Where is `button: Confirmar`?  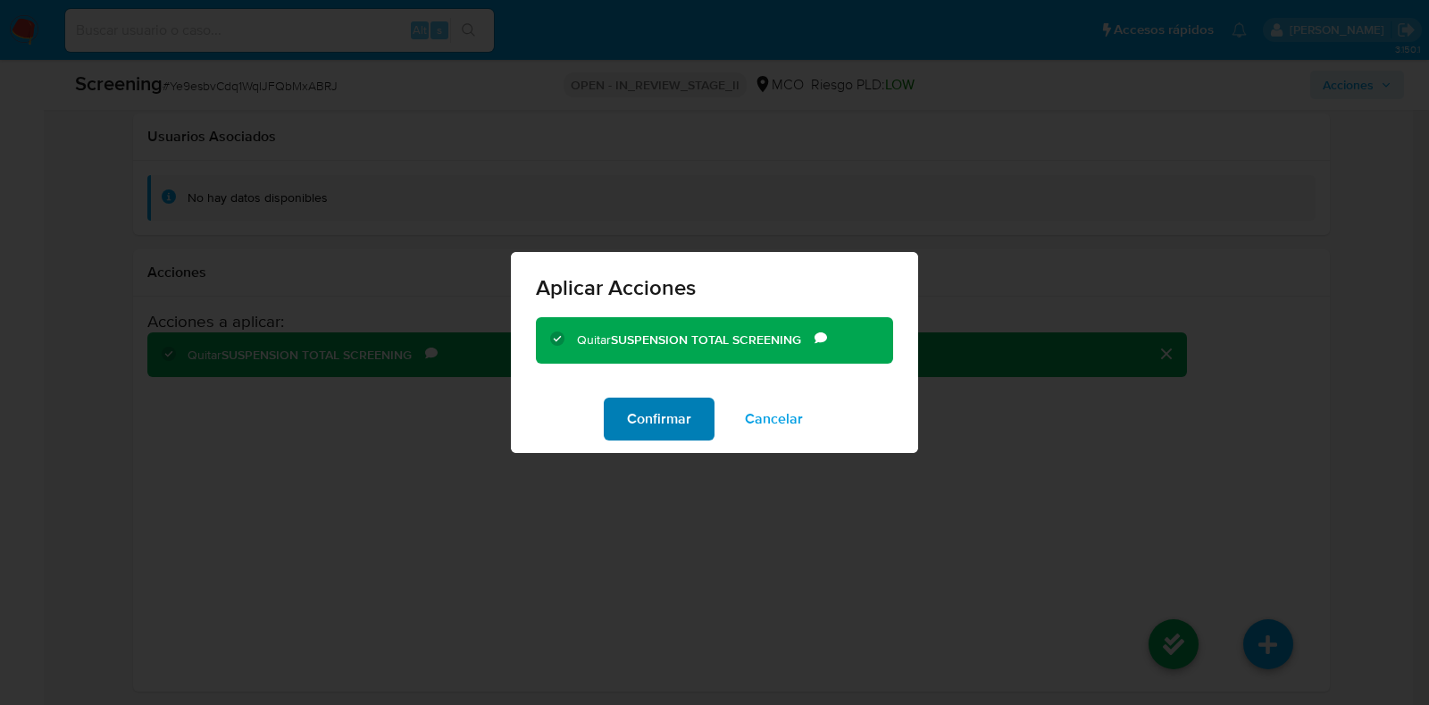 button: Confirmar is located at coordinates (659, 419).